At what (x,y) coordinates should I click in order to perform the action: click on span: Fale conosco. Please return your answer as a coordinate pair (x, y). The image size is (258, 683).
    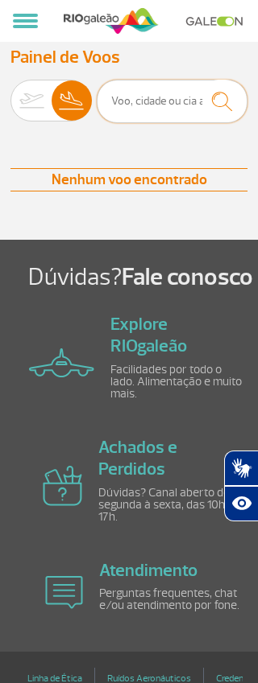
    Looking at the image, I should click on (187, 277).